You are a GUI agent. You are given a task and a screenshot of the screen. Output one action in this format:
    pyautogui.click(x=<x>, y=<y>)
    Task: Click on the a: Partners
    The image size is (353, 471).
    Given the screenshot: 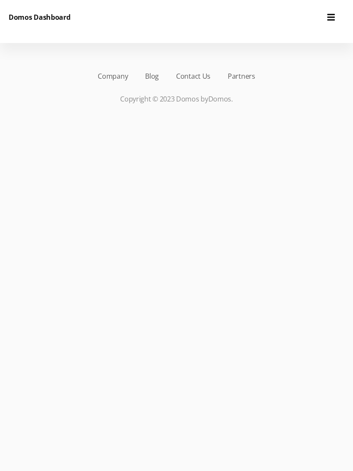 What is the action you would take?
    pyautogui.click(x=241, y=76)
    